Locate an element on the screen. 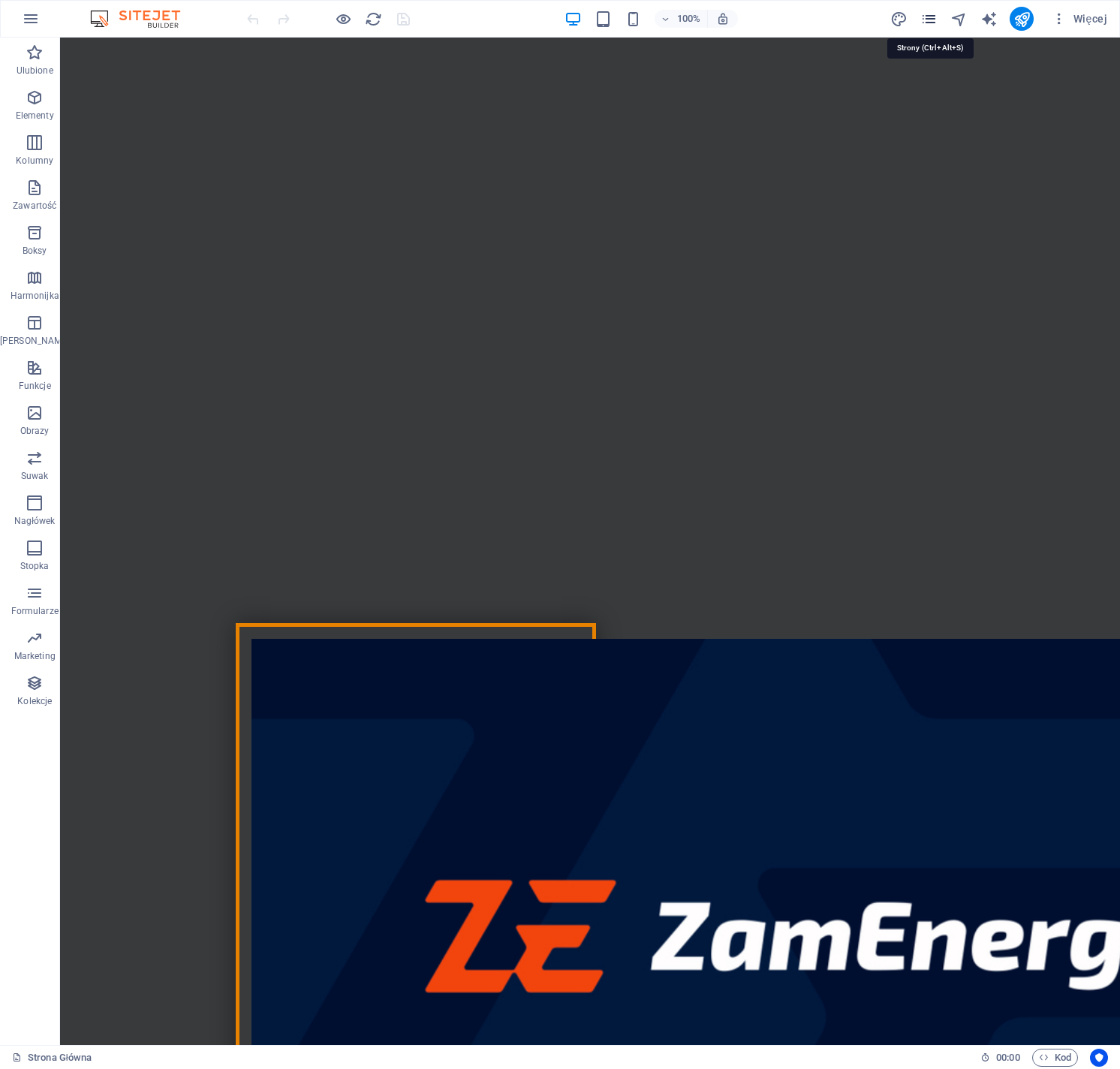  button: Kliknij tutaj, aby wyjść z trybu podglądu i kontynuować edycję is located at coordinates (343, 19).